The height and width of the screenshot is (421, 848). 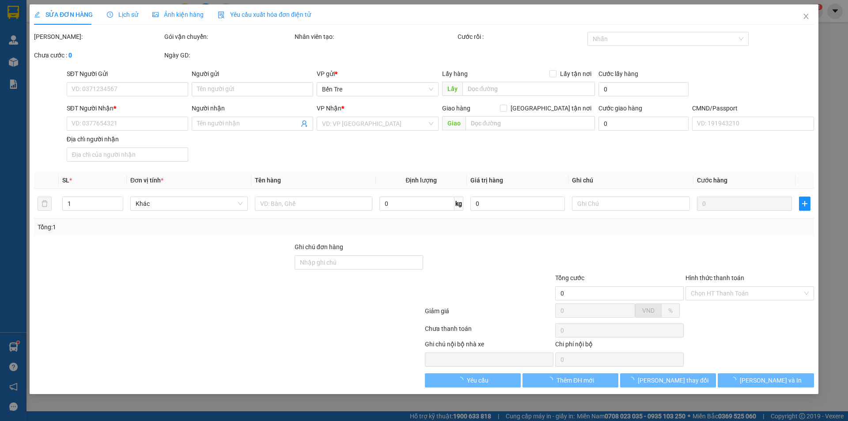 I want to click on button: Thêm ĐH mới, so click(x=570, y=380).